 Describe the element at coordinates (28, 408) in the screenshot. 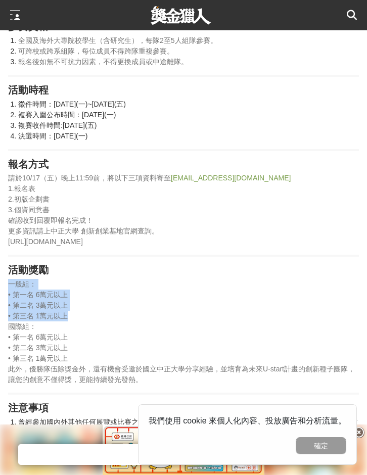

I see `strong: 注意事項` at that location.